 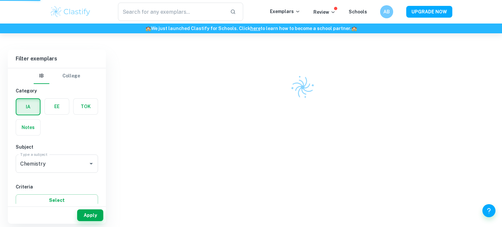 What do you see at coordinates (57, 76) in the screenshot?
I see `div: Filter type choice` at bounding box center [57, 76].